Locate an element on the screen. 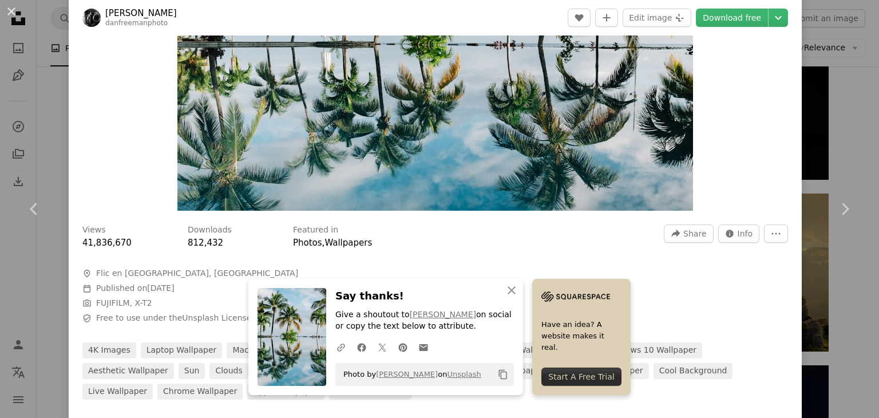 Image resolution: width=879 pixels, height=418 pixels. span: 812,432 is located at coordinates (206, 243).